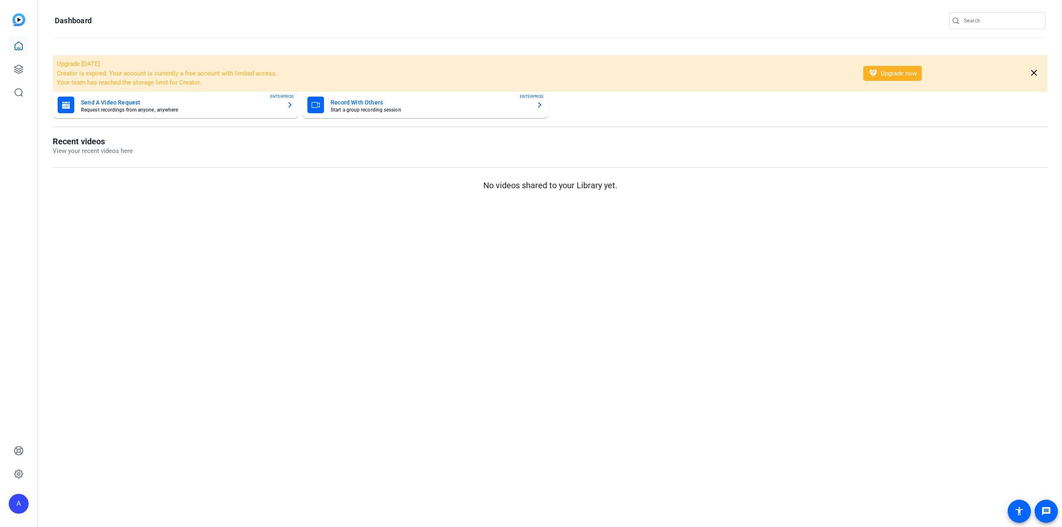  I want to click on mat-icon: close, so click(1034, 73).